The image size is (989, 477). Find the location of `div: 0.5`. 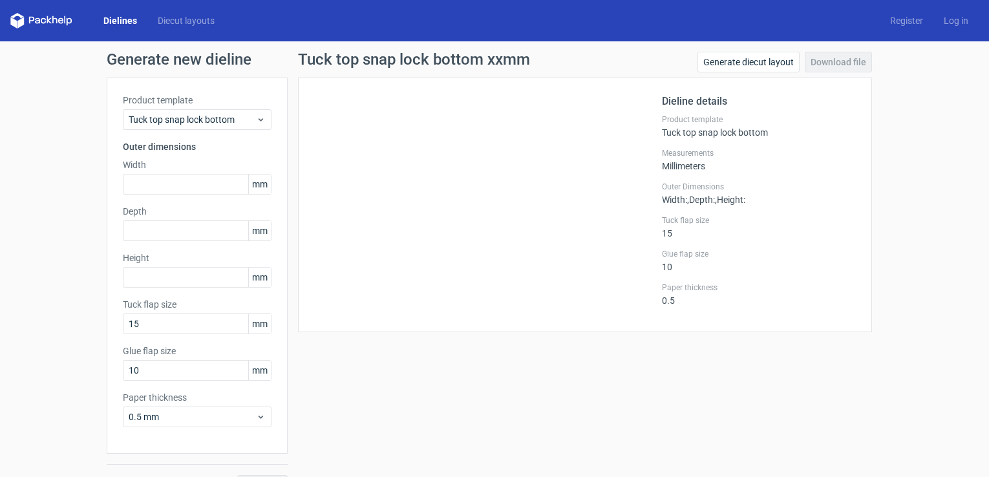

div: 0.5 is located at coordinates (759, 294).